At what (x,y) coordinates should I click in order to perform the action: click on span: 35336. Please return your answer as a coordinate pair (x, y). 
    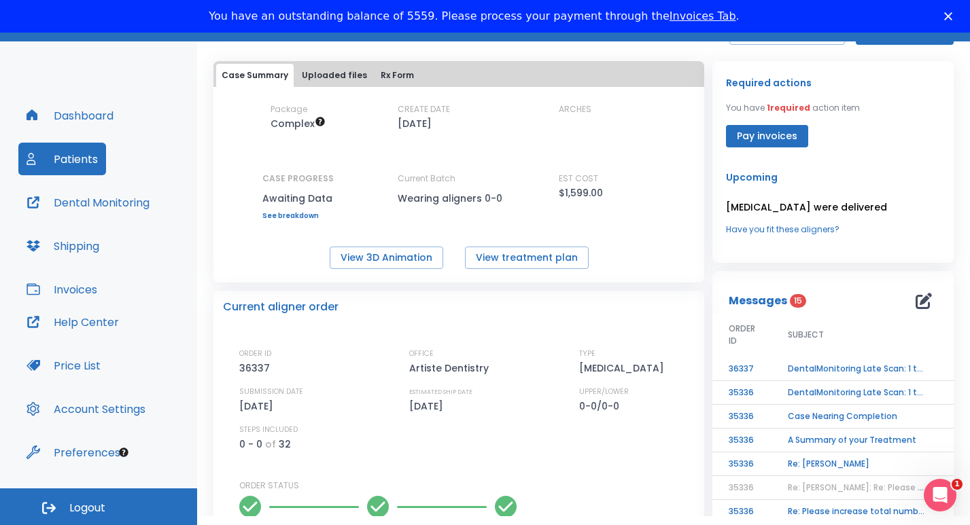
    Looking at the image, I should click on (741, 487).